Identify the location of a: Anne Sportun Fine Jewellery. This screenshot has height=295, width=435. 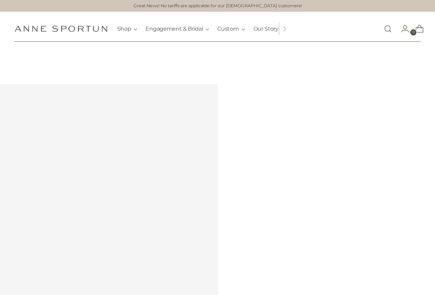
(61, 29).